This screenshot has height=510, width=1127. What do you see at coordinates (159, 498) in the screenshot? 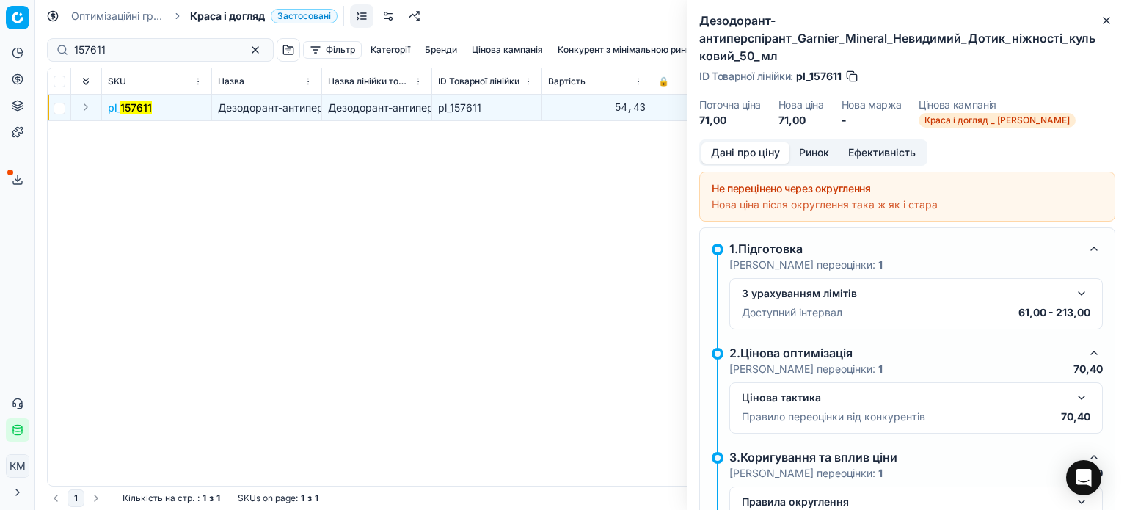
I see `span: Кількість на стр.` at bounding box center [159, 498].